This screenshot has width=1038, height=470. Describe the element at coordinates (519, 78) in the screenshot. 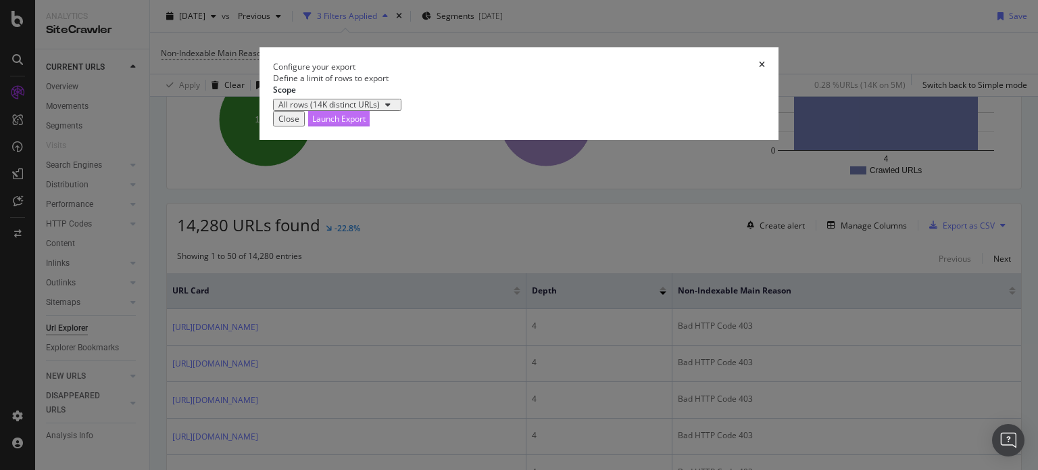

I see `div: Define a limit of rows to export` at that location.